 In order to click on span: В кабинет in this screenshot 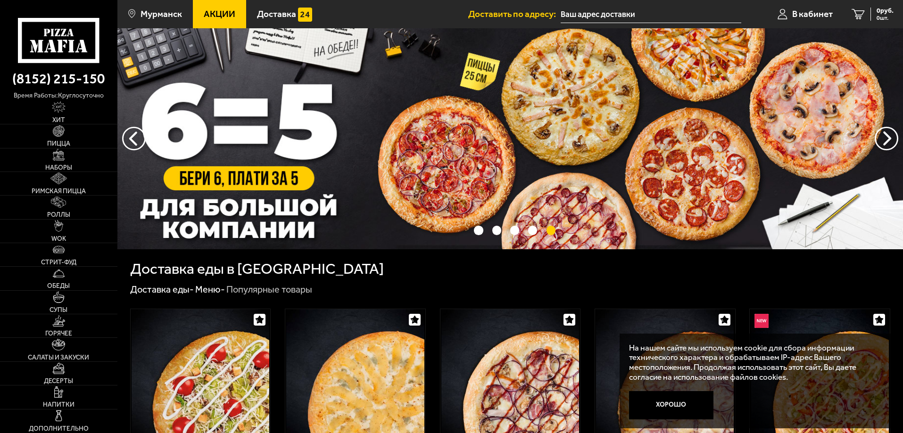, I will do `click(812, 14)`.